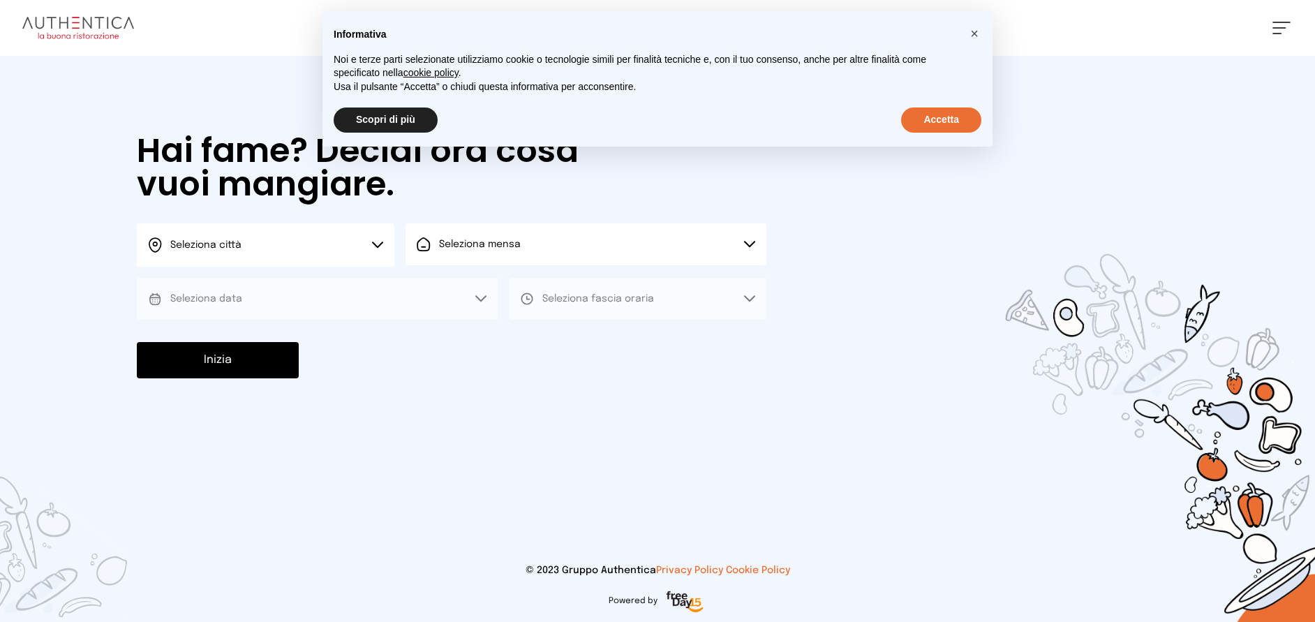  What do you see at coordinates (941, 120) in the screenshot?
I see `button: Accetta` at bounding box center [941, 120].